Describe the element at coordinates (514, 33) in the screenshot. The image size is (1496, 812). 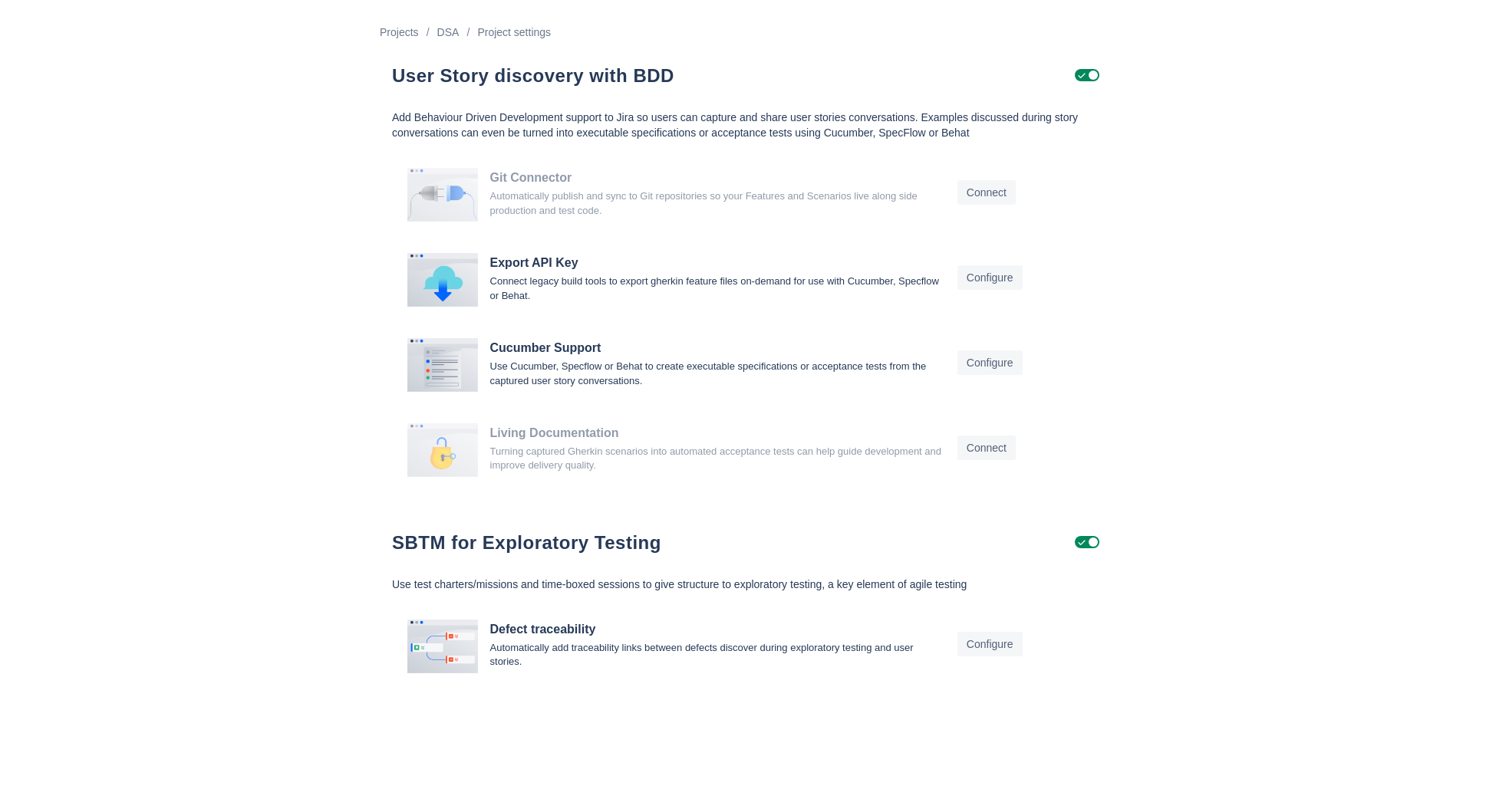
I see `span: Project settings` at that location.